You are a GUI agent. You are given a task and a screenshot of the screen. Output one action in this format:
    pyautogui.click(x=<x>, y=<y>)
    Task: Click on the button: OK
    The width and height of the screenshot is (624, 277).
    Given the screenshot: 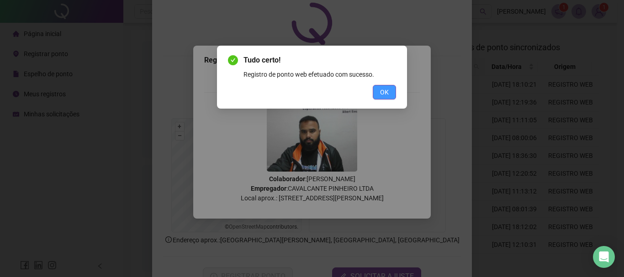 What is the action you would take?
    pyautogui.click(x=384, y=92)
    